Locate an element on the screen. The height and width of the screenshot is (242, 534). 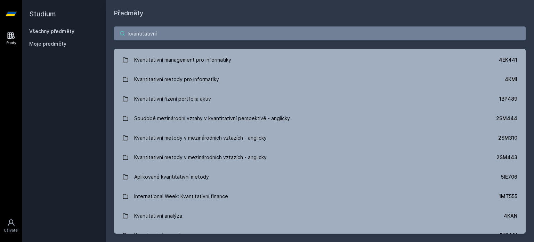
a: Soudobé mezinárodní vztahy v kvantitativní perspektivě - anglicky 2SM444 is located at coordinates (320, 118).